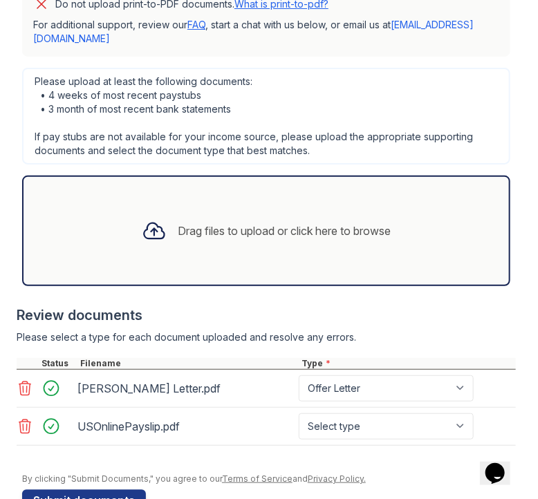  What do you see at coordinates (407, 364) in the screenshot?
I see `div: Type` at bounding box center [407, 364].